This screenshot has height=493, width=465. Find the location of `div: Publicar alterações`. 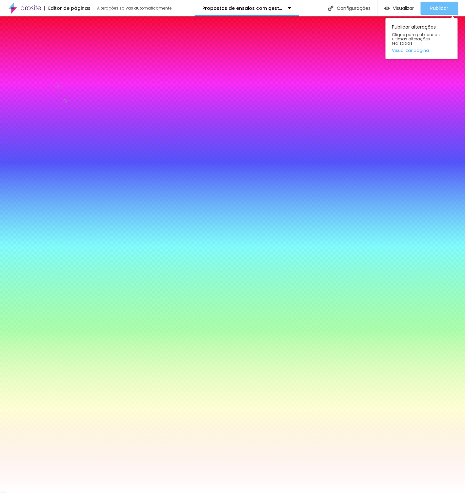

div: Publicar alterações is located at coordinates (422, 38).